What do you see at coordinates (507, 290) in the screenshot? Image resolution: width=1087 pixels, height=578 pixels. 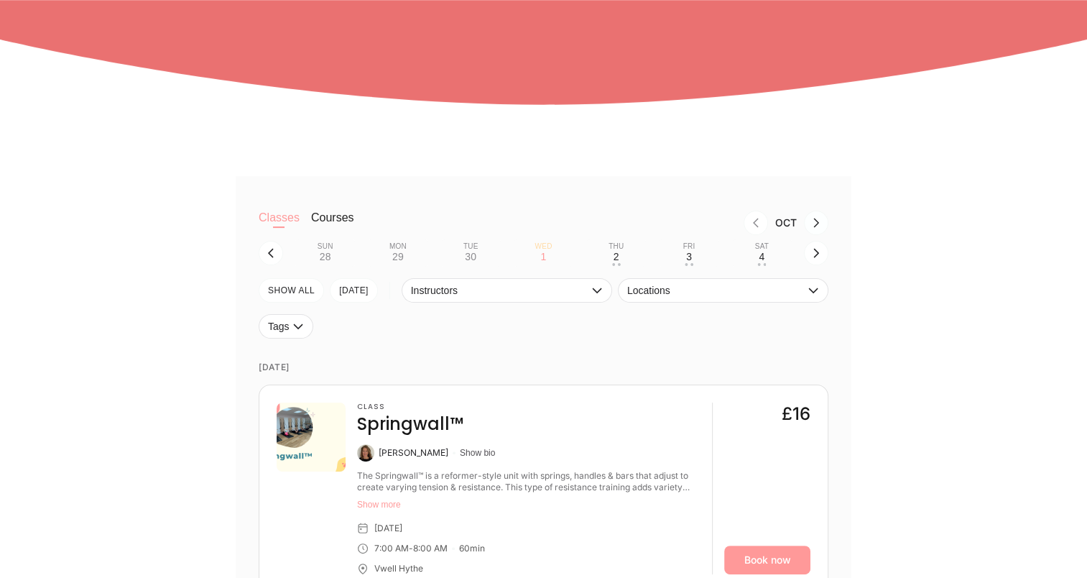 I see `button: Instructors` at bounding box center [507, 290].